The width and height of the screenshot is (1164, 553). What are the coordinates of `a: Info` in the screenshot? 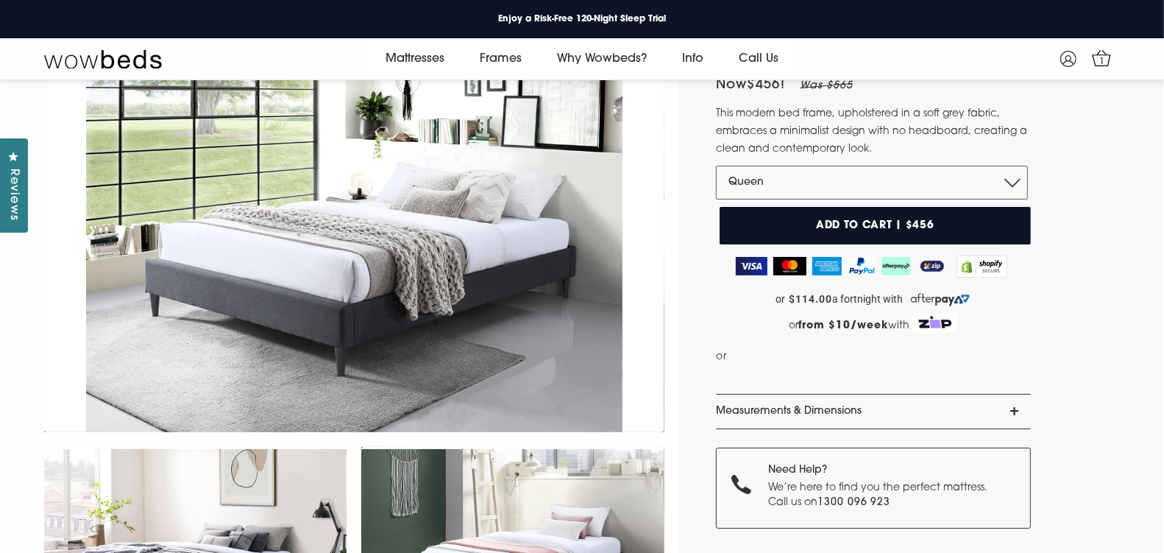 It's located at (692, 59).